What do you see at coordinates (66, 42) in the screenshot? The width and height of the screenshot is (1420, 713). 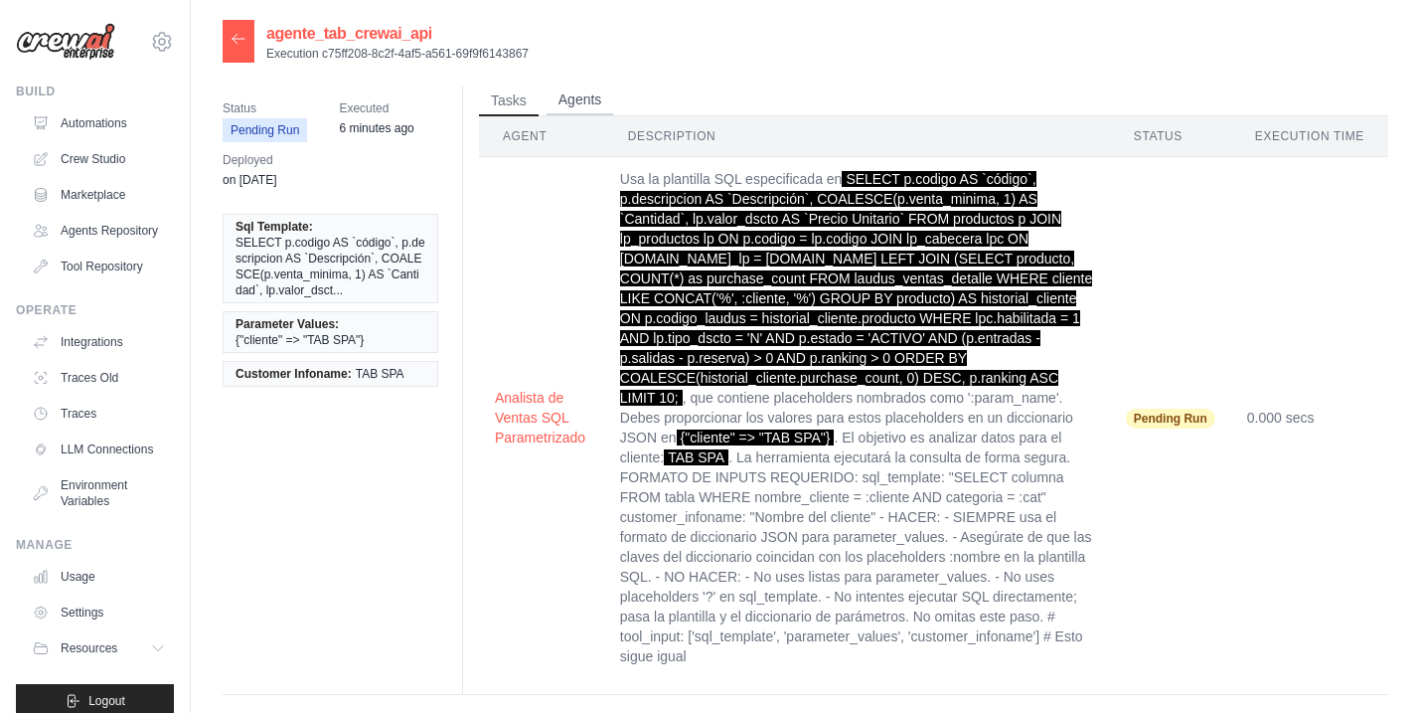 I see `img: Logo` at bounding box center [66, 42].